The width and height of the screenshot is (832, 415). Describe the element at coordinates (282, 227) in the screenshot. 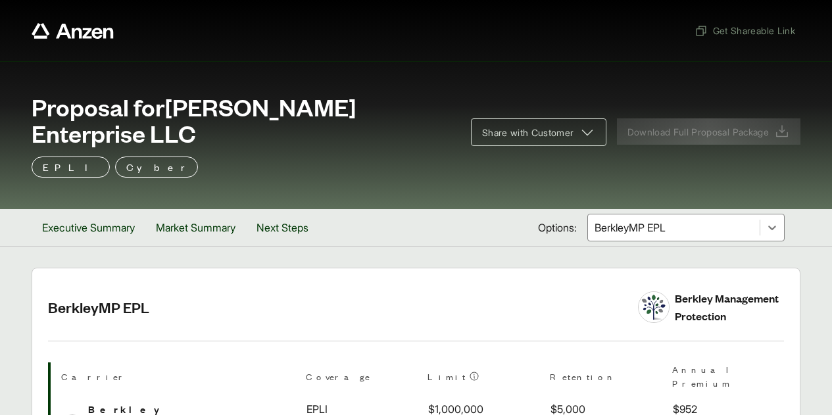

I see `button: Next Steps` at that location.